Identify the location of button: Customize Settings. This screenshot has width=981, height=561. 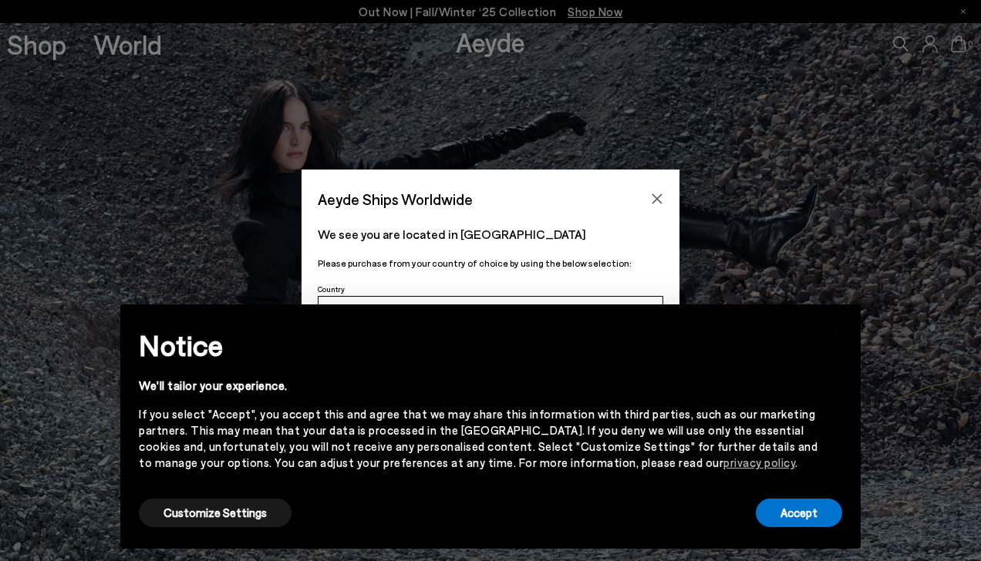
(215, 513).